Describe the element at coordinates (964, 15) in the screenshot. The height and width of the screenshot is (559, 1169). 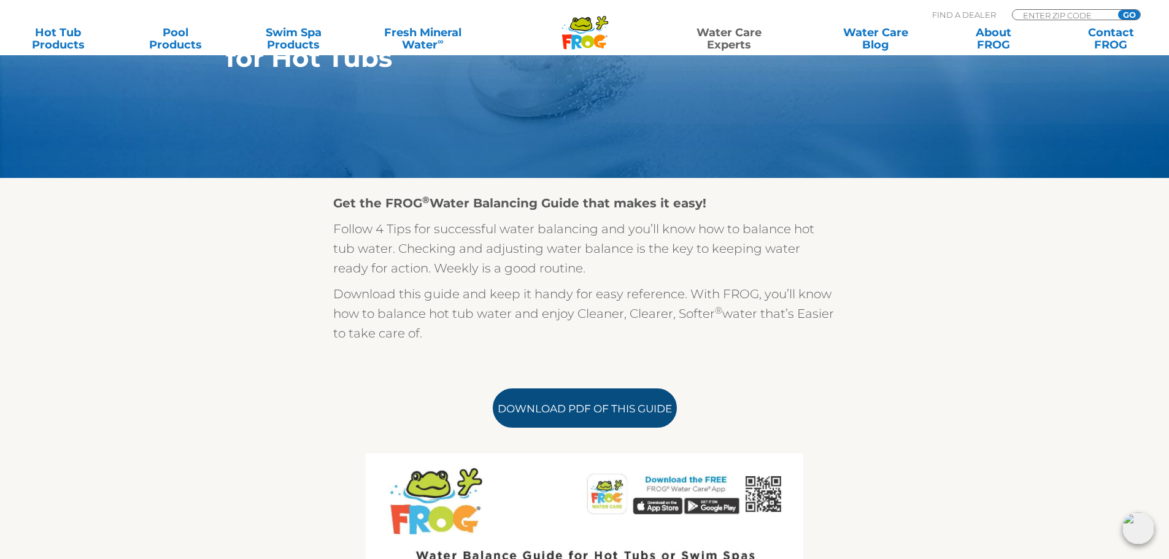
I see `p: Find A Dealer` at that location.